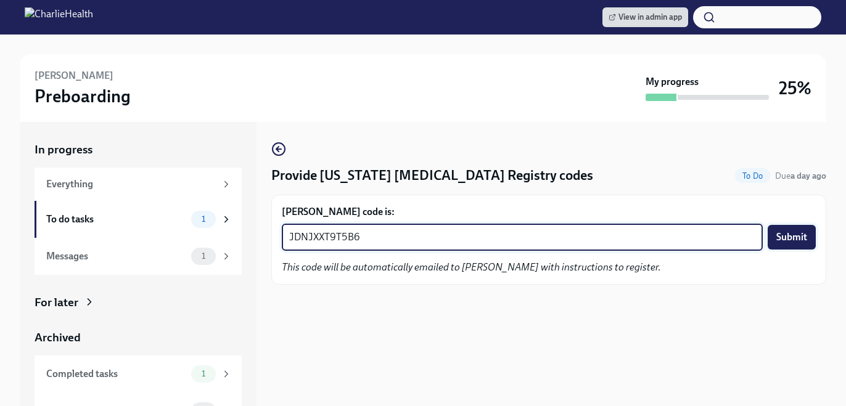  Describe the element at coordinates (138, 256) in the screenshot. I see `a: Messages1` at that location.